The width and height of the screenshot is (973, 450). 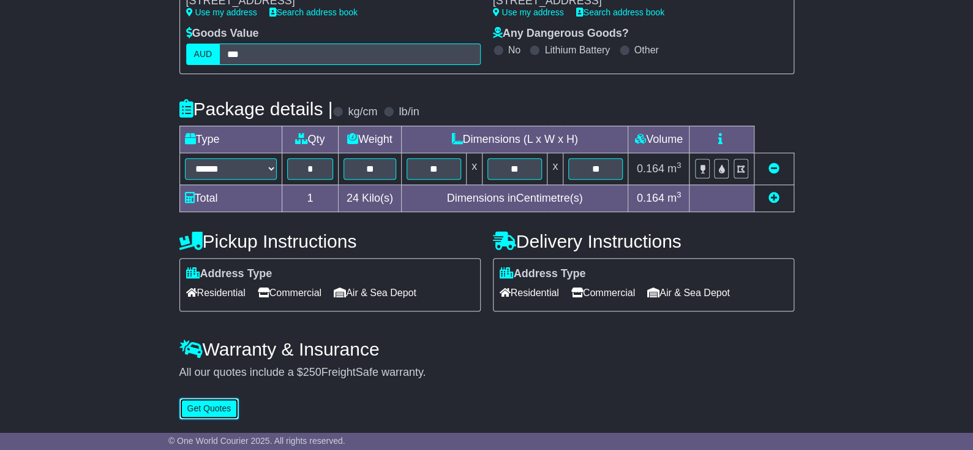 I want to click on div: All our quotes include a $ FreightSafe warranty., so click(x=487, y=372).